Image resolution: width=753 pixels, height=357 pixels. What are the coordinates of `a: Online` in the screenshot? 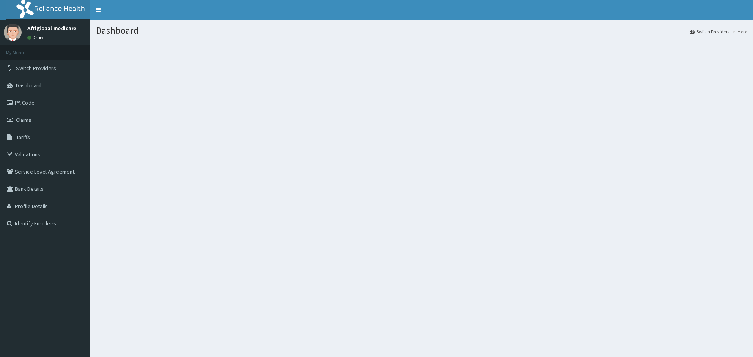 It's located at (37, 38).